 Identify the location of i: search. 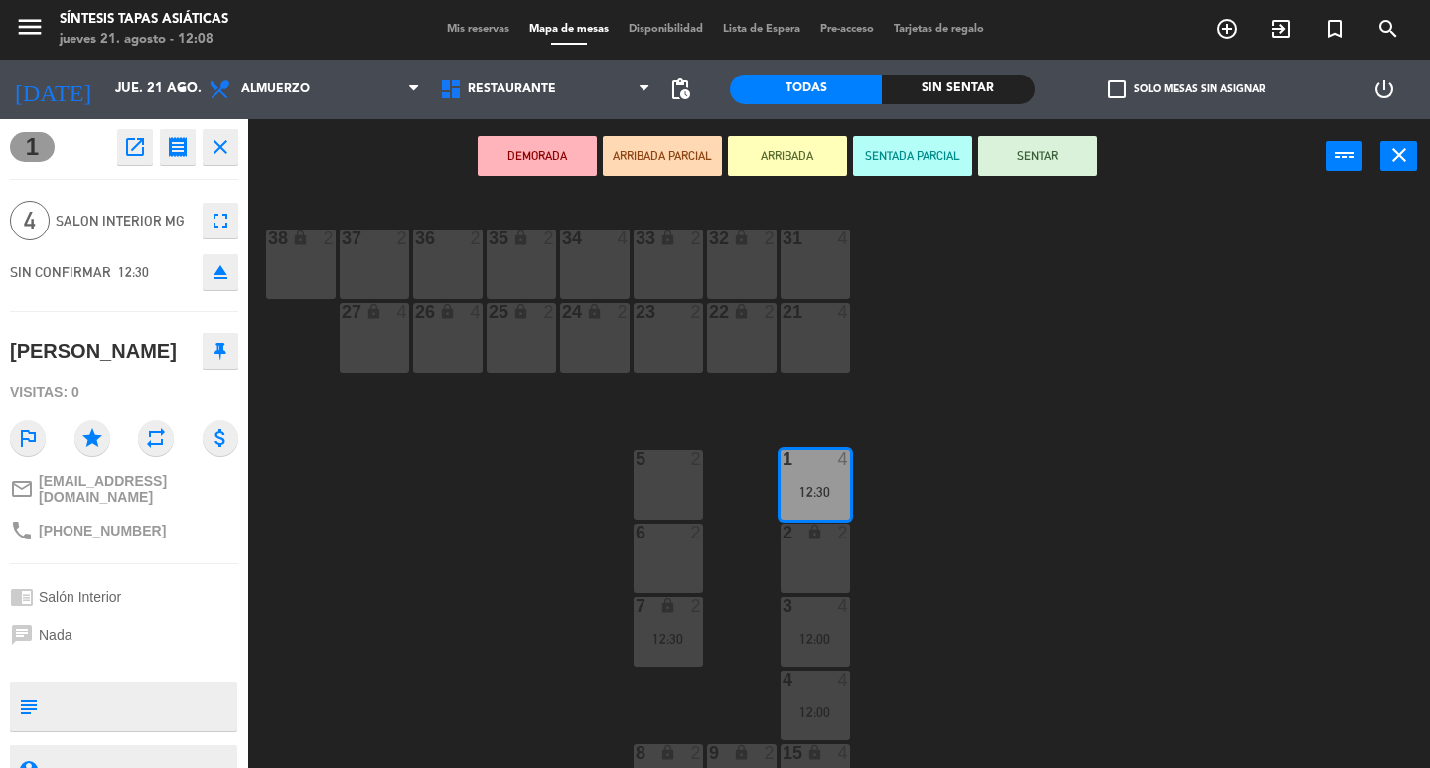
(1388, 29).